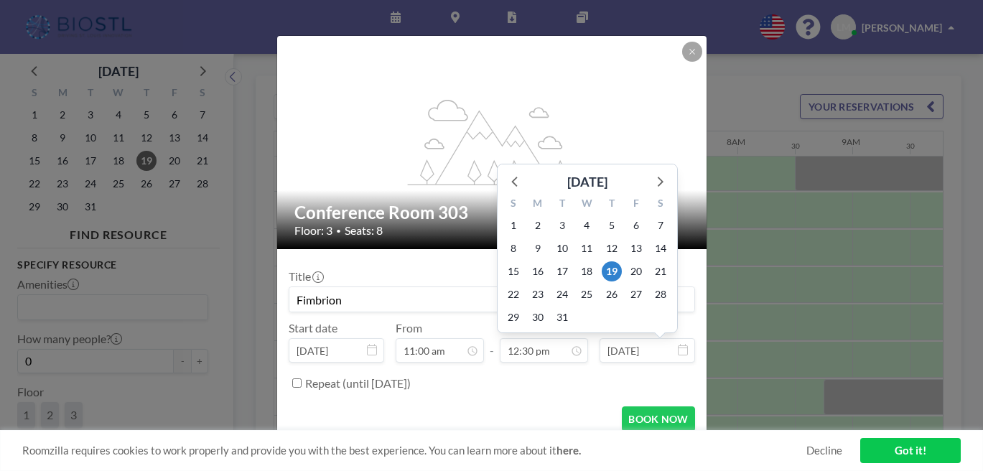  Describe the element at coordinates (538, 317) in the screenshot. I see `span: Monday, March 30, 2026` at that location.